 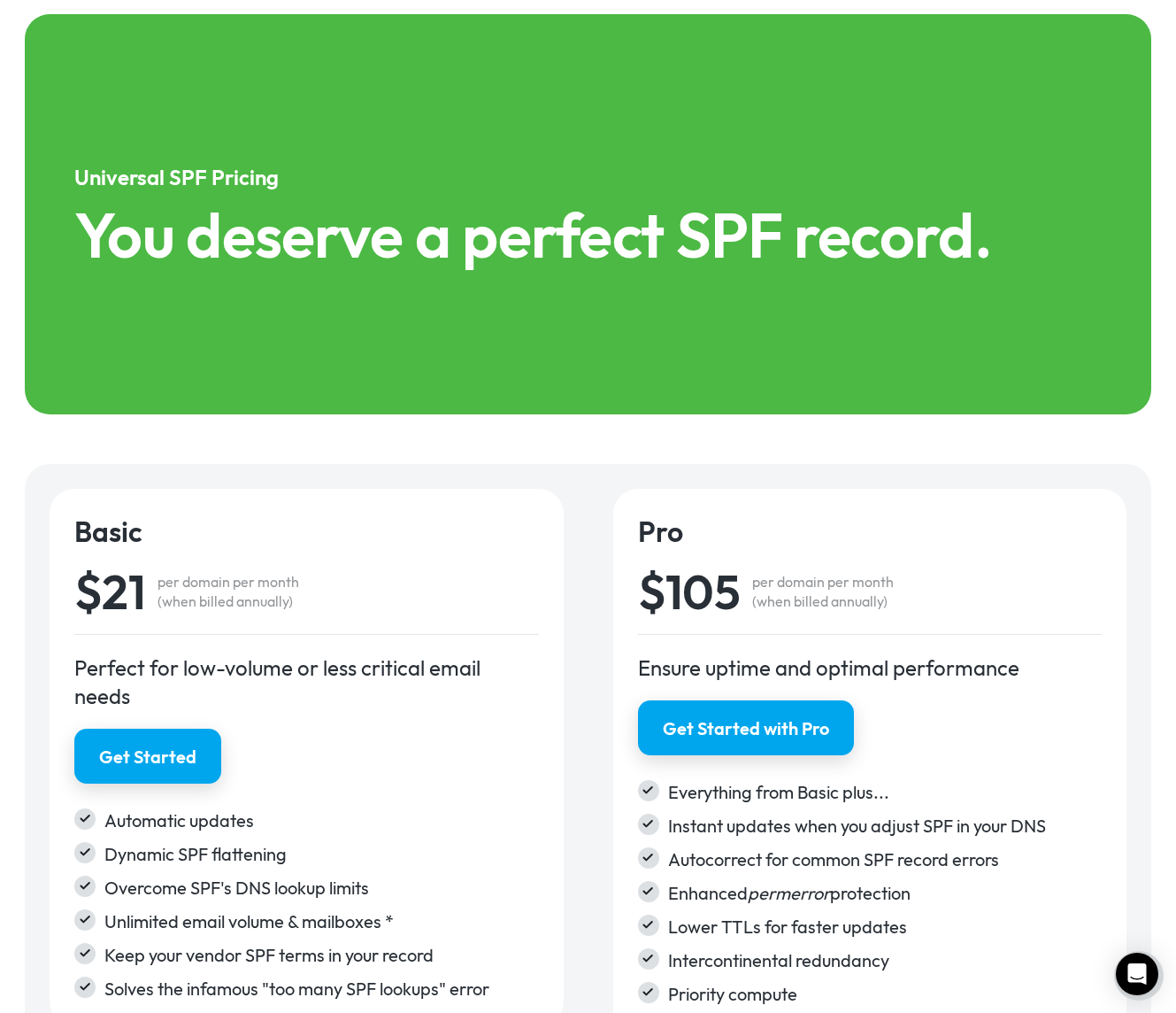 What do you see at coordinates (148, 757) in the screenshot?
I see `div: Get Started` at bounding box center [148, 757].